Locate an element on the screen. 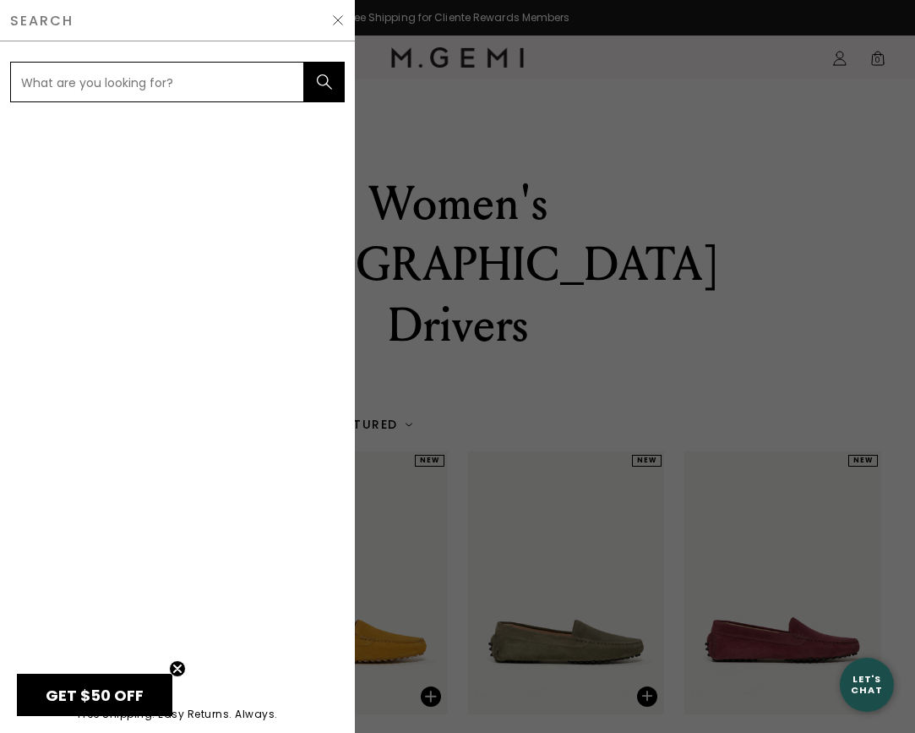 This screenshot has height=733, width=915. input: What are you looking for? is located at coordinates (157, 82).